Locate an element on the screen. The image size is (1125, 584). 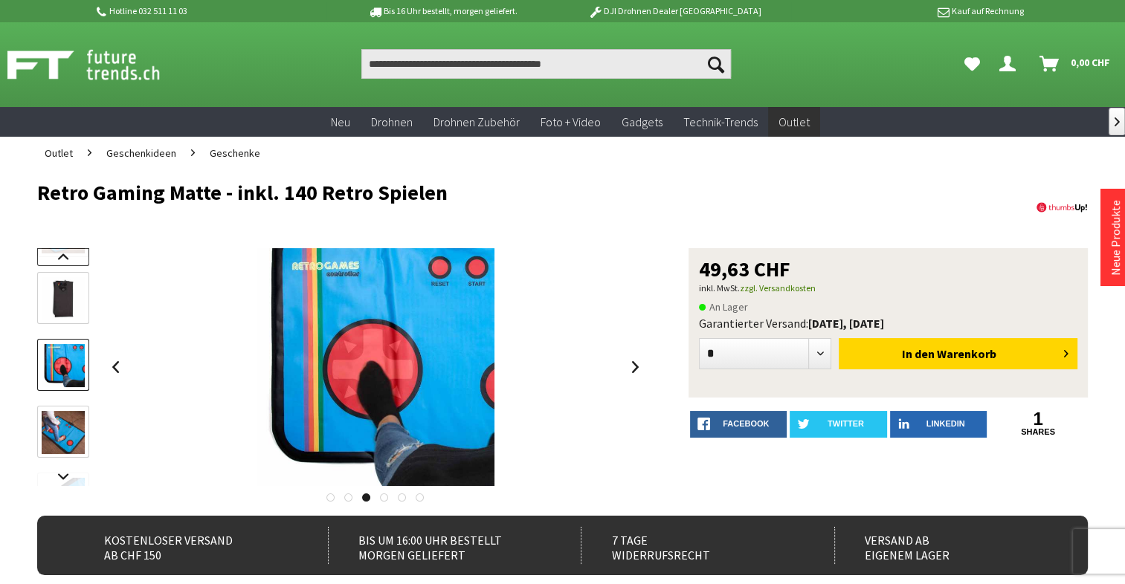
a: twitter is located at coordinates (838, 425).